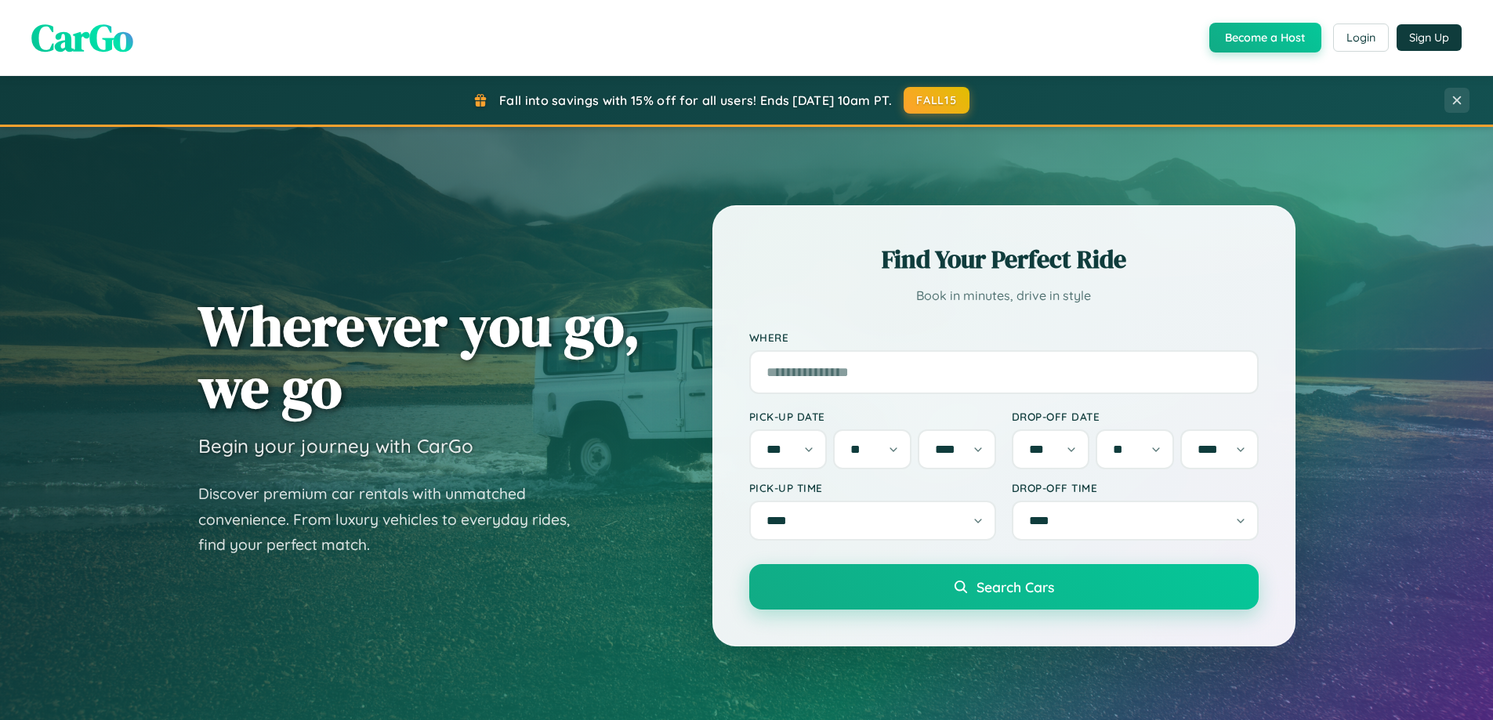  What do you see at coordinates (419, 357) in the screenshot?
I see `h1: Wherever you go, we go` at bounding box center [419, 357].